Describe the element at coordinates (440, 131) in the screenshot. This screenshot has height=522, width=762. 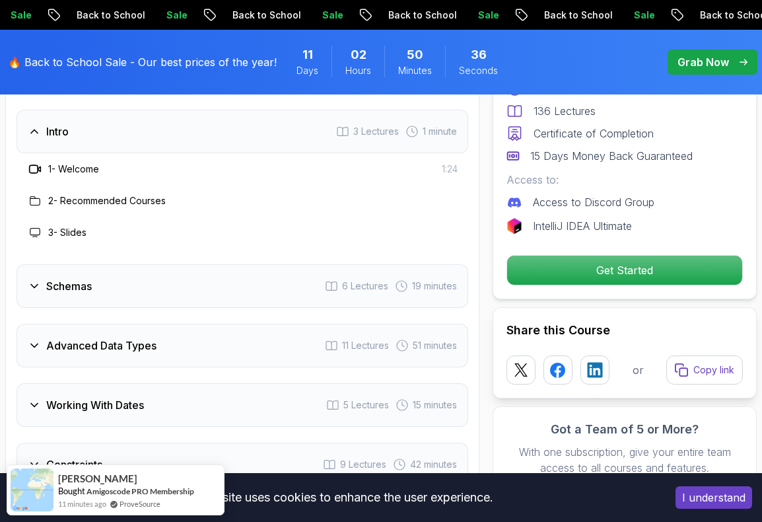
I see `span: 1 minute` at that location.